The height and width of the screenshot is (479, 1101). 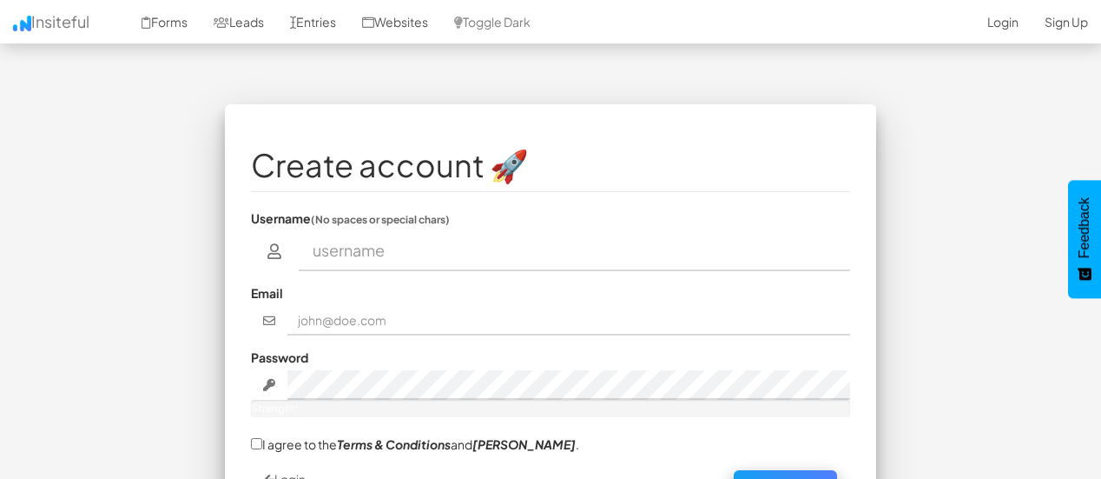 I want to click on em: Terms & Conditions, so click(x=393, y=444).